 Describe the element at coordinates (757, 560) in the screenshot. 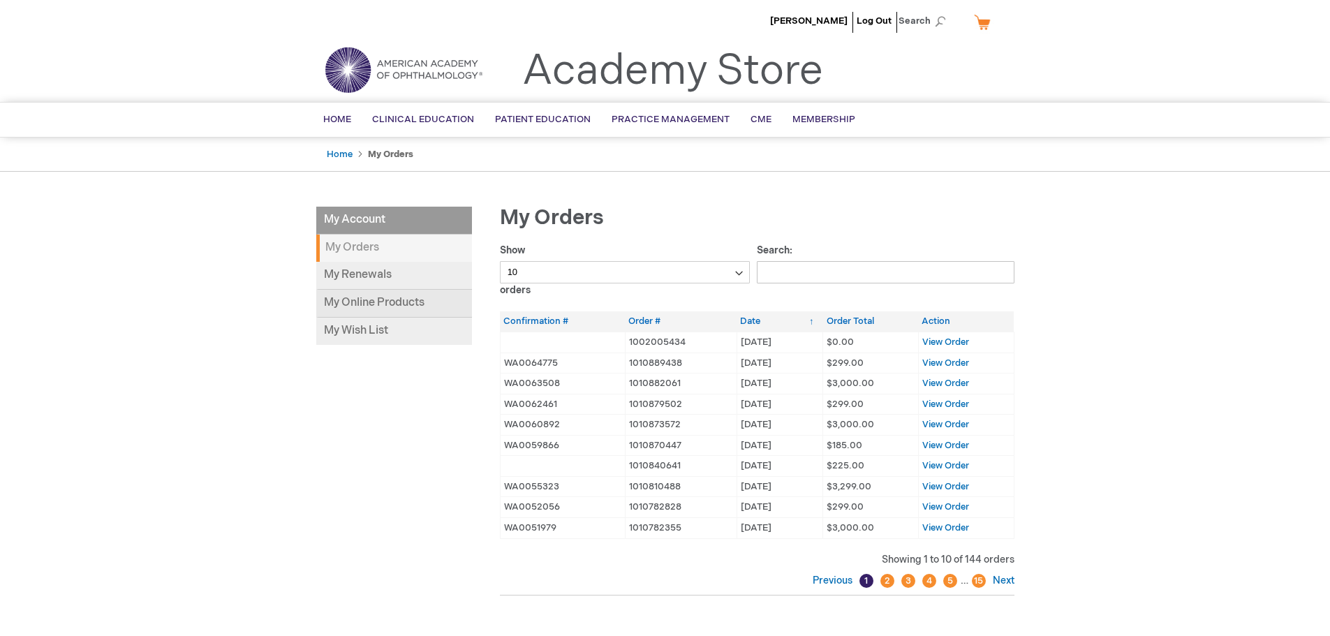

I see `div: Showing 1 to 10 of 144 orders` at that location.